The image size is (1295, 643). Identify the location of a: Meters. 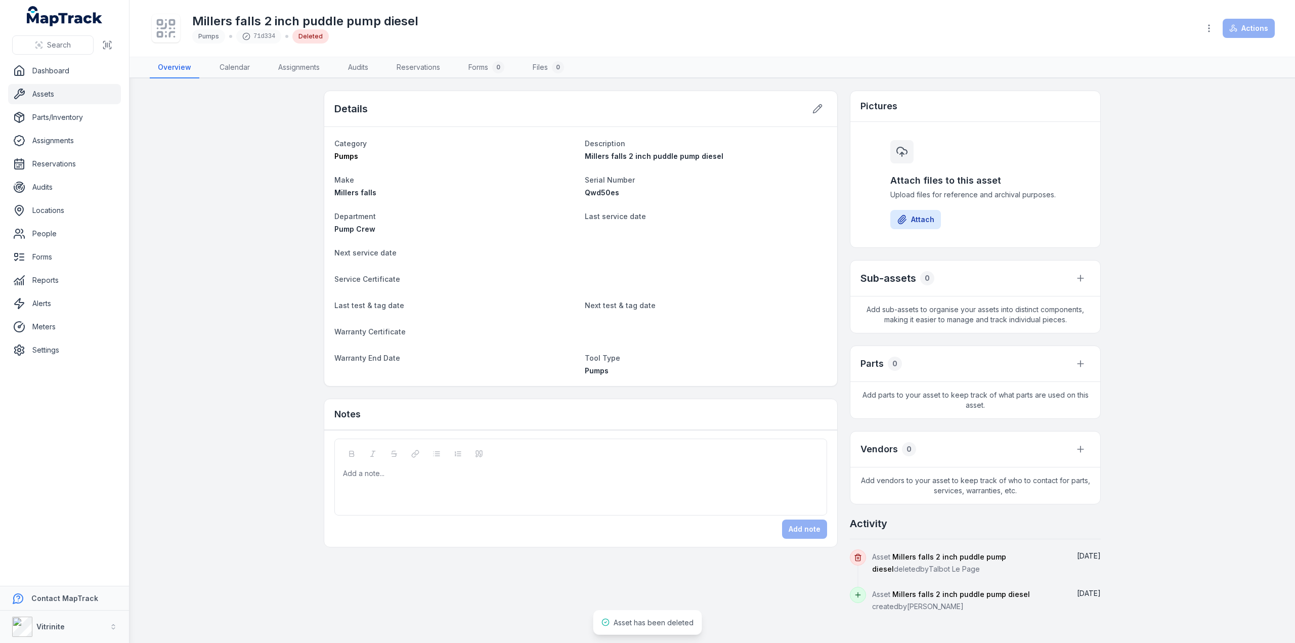
(64, 327).